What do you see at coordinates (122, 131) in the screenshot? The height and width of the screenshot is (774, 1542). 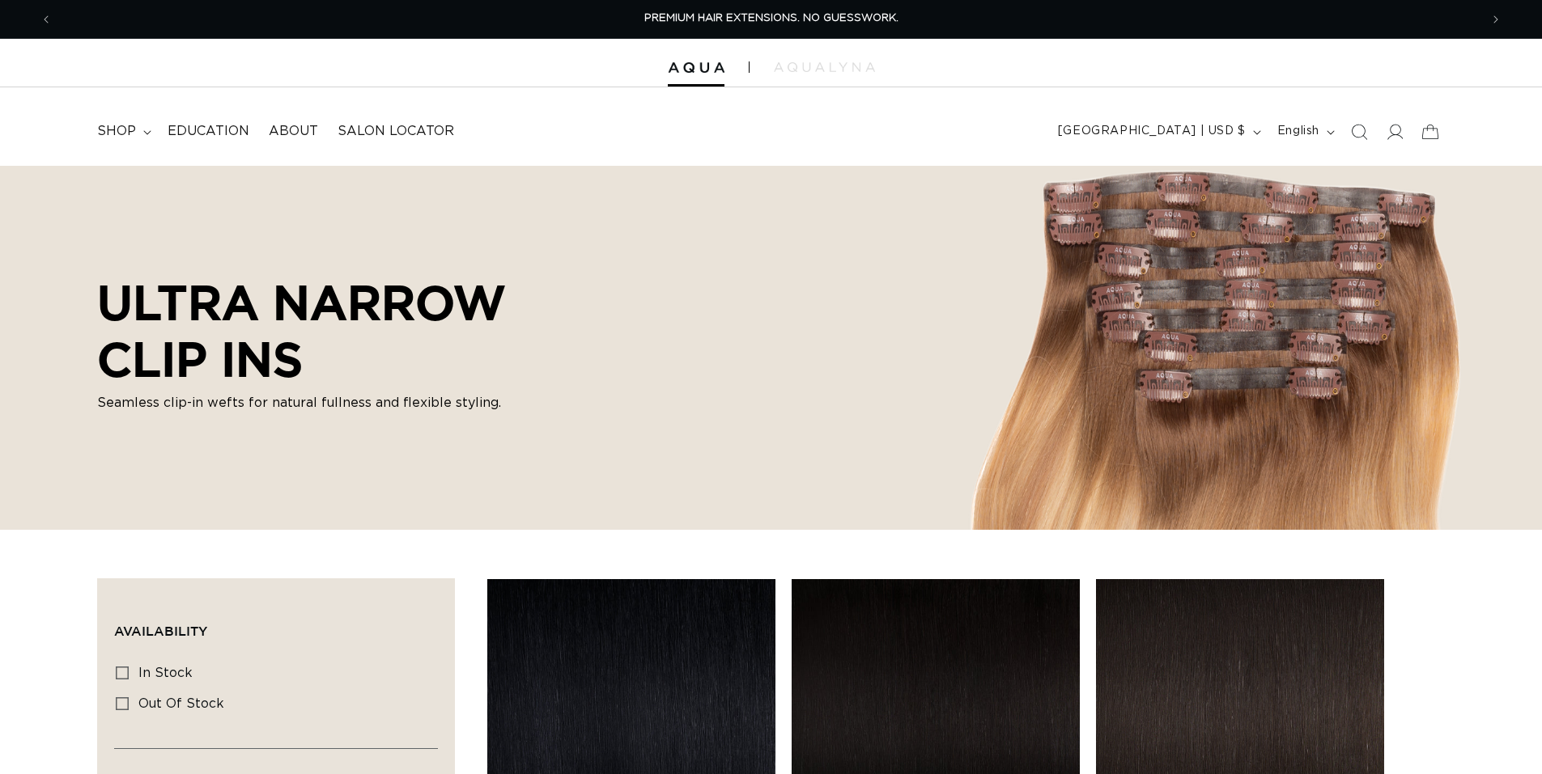 I see `summary: shop` at bounding box center [122, 131].